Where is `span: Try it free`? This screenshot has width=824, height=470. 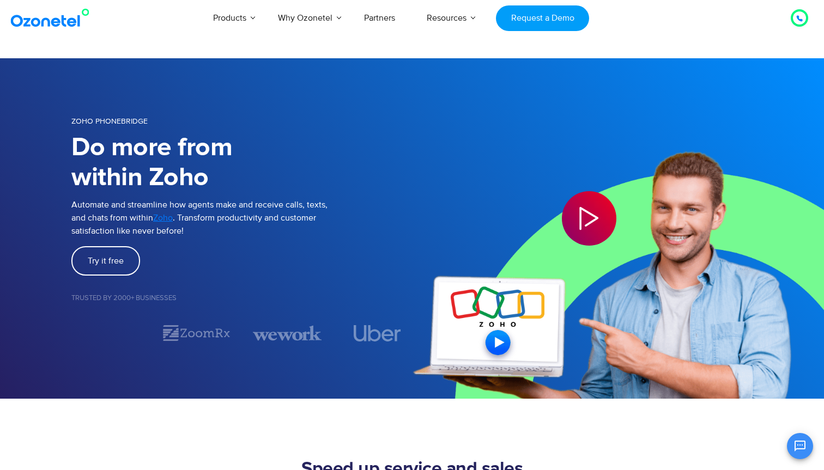 span: Try it free is located at coordinates (106, 261).